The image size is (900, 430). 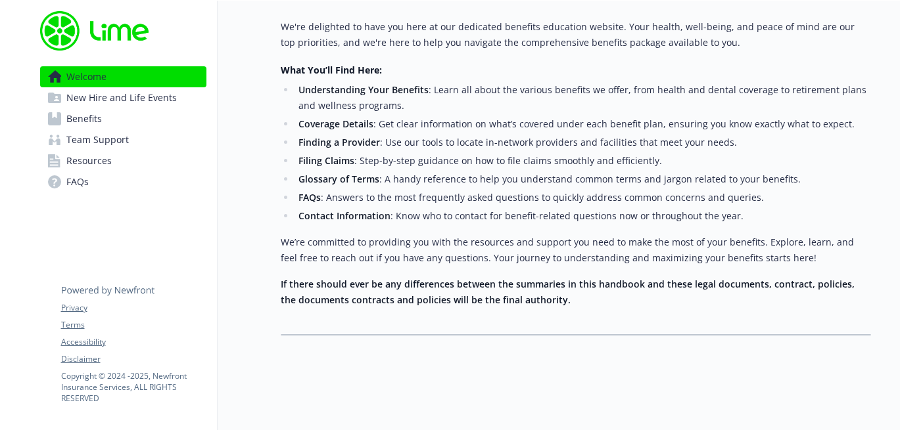 What do you see at coordinates (84, 119) in the screenshot?
I see `span: Benefits` at bounding box center [84, 119].